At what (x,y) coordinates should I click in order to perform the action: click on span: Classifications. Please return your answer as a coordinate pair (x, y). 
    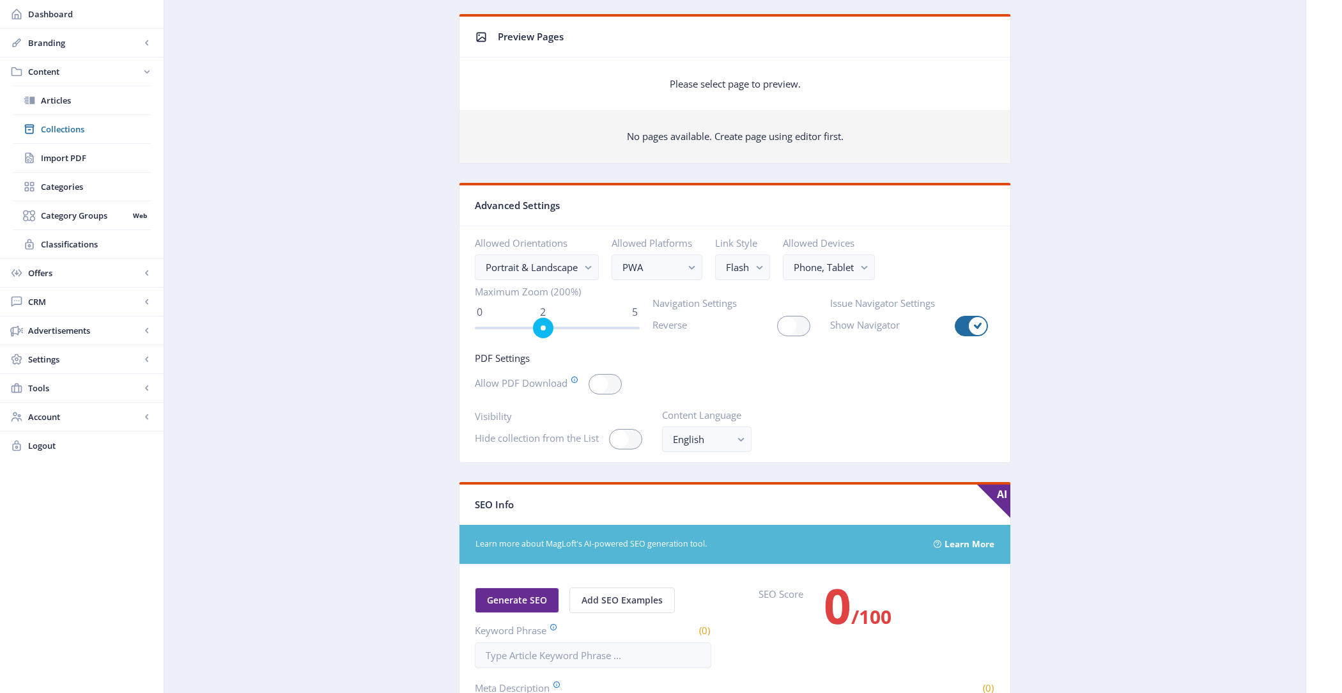
    Looking at the image, I should click on (96, 244).